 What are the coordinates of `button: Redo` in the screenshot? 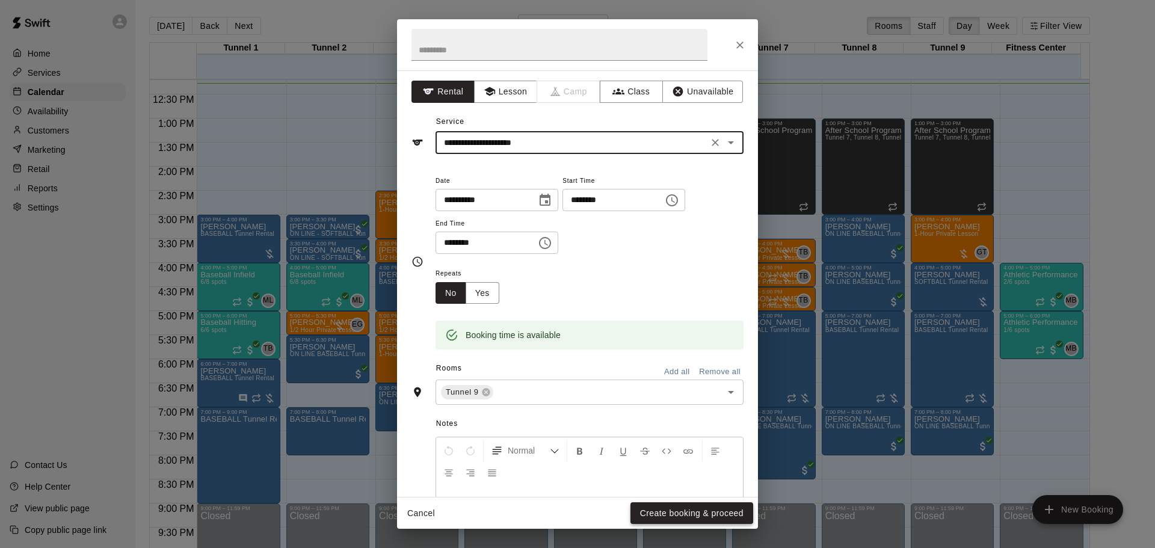 It's located at (471, 451).